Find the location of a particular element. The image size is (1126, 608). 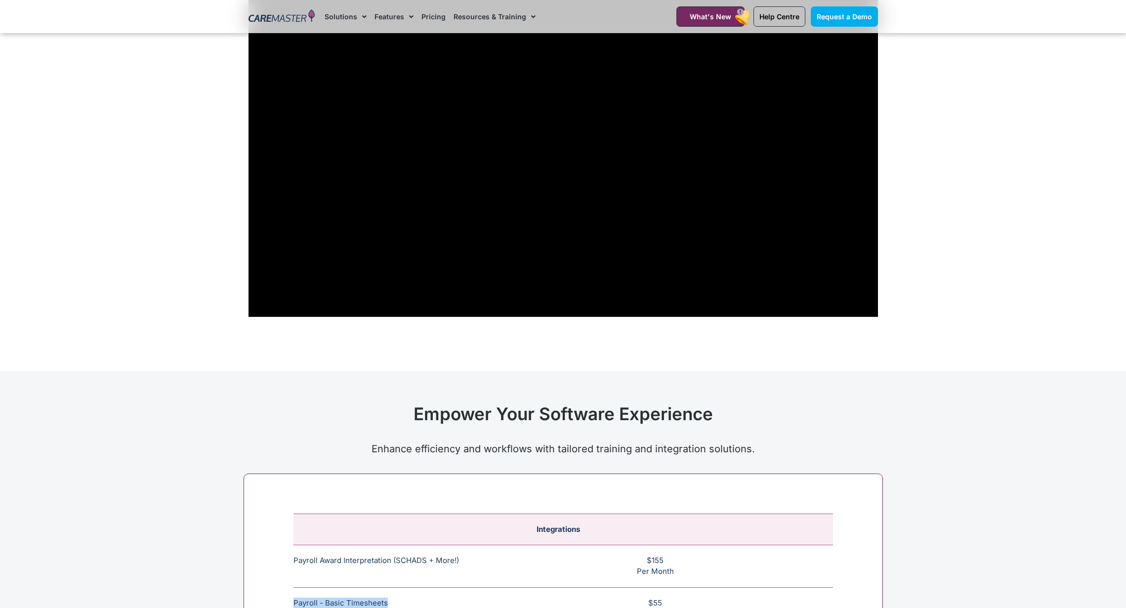

a: What's New is located at coordinates (711, 16).